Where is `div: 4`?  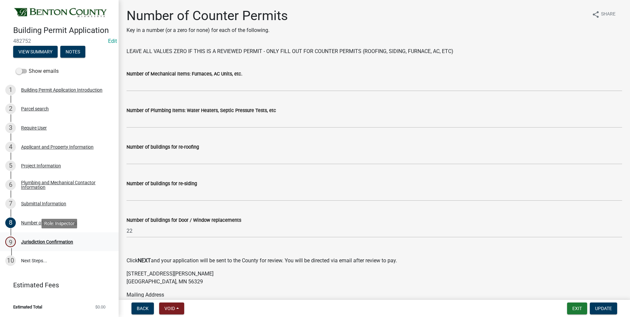 div: 4 is located at coordinates (11, 147).